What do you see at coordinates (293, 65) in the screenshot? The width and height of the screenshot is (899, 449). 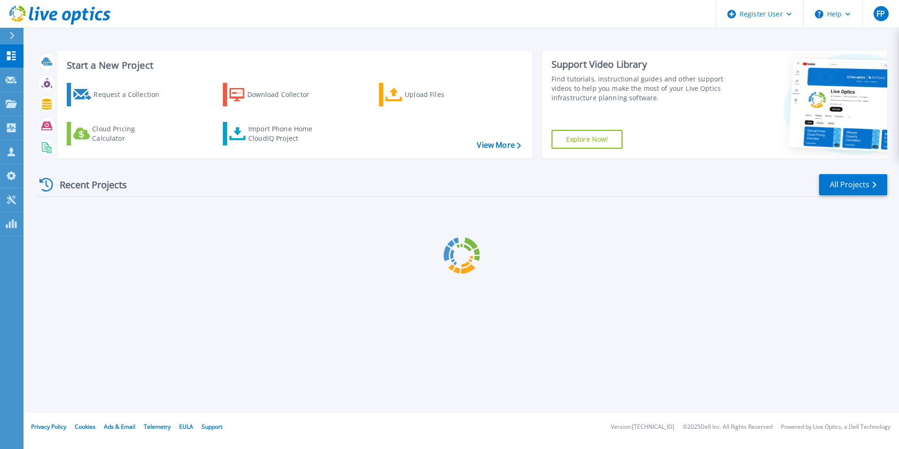 I see `h3: Start a New Project` at bounding box center [293, 65].